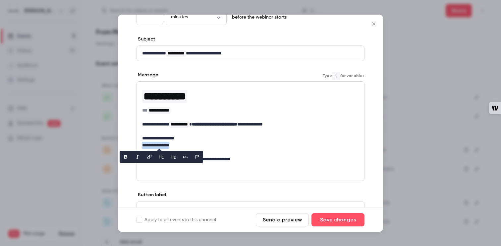  I want to click on button: italic, so click(138, 157).